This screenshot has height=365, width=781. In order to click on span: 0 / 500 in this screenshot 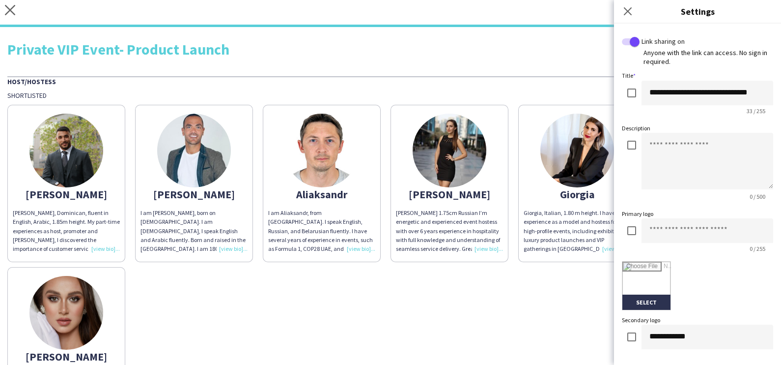, I will do `click(758, 196)`.